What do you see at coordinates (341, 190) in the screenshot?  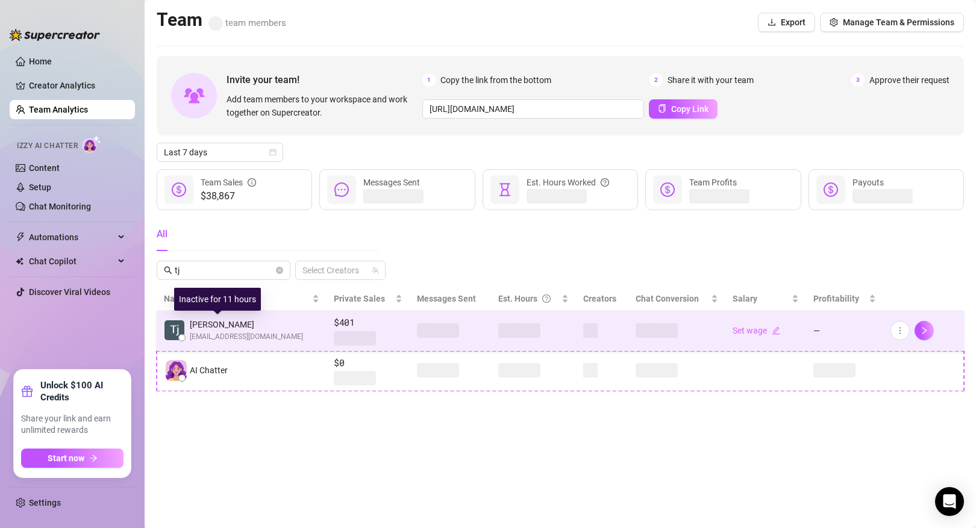 I see `span: message` at bounding box center [341, 190].